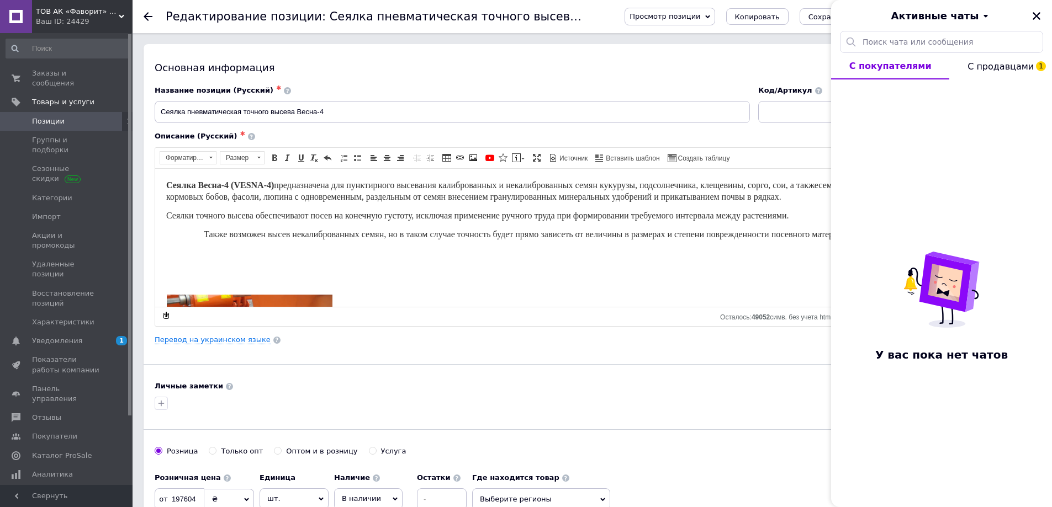 The image size is (1052, 507). Describe the element at coordinates (344, 158) in the screenshot. I see `a: Вставить / удалить нумерованный список` at that location.